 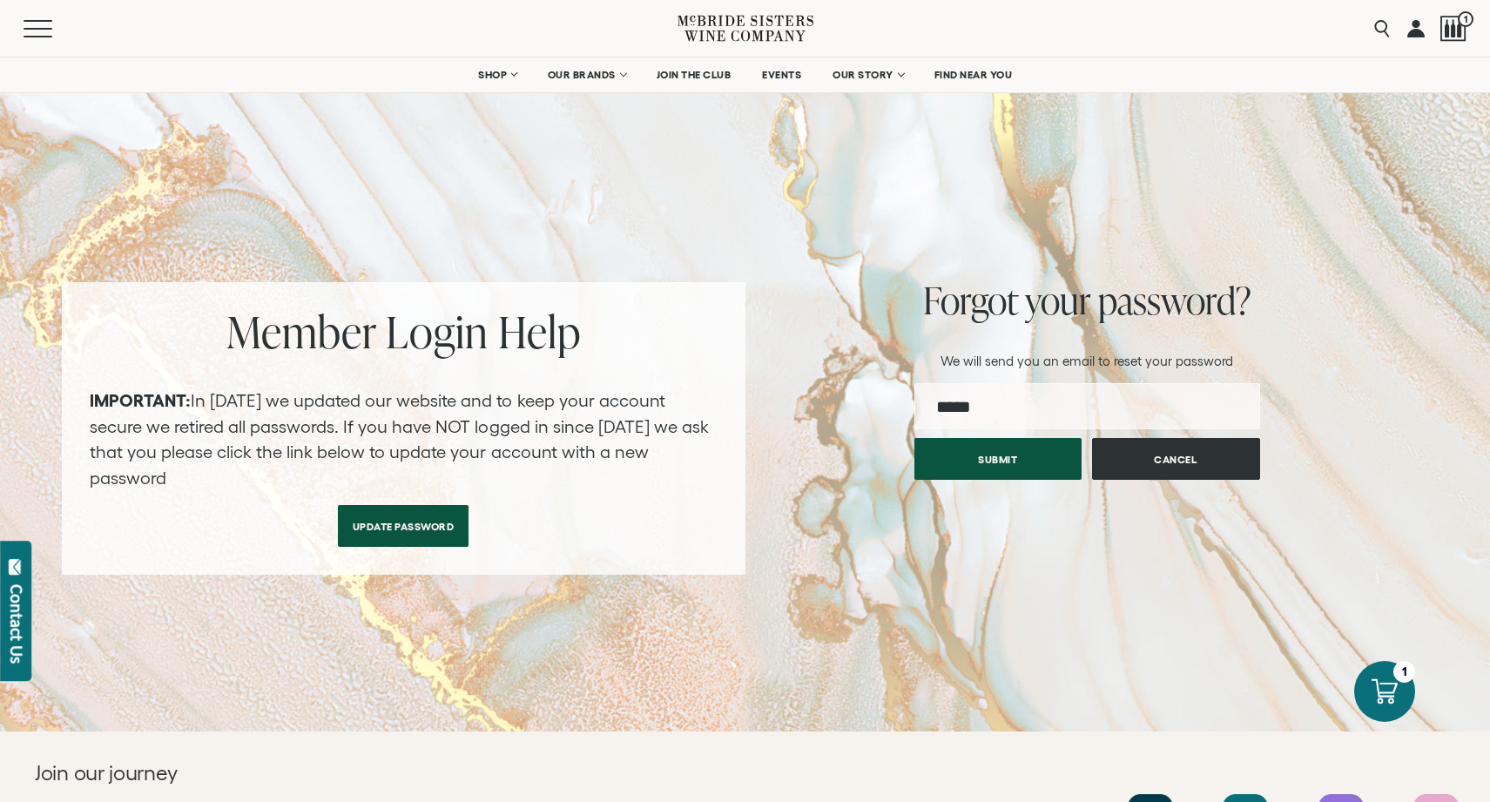 I want to click on a: EVENTS, so click(x=781, y=75).